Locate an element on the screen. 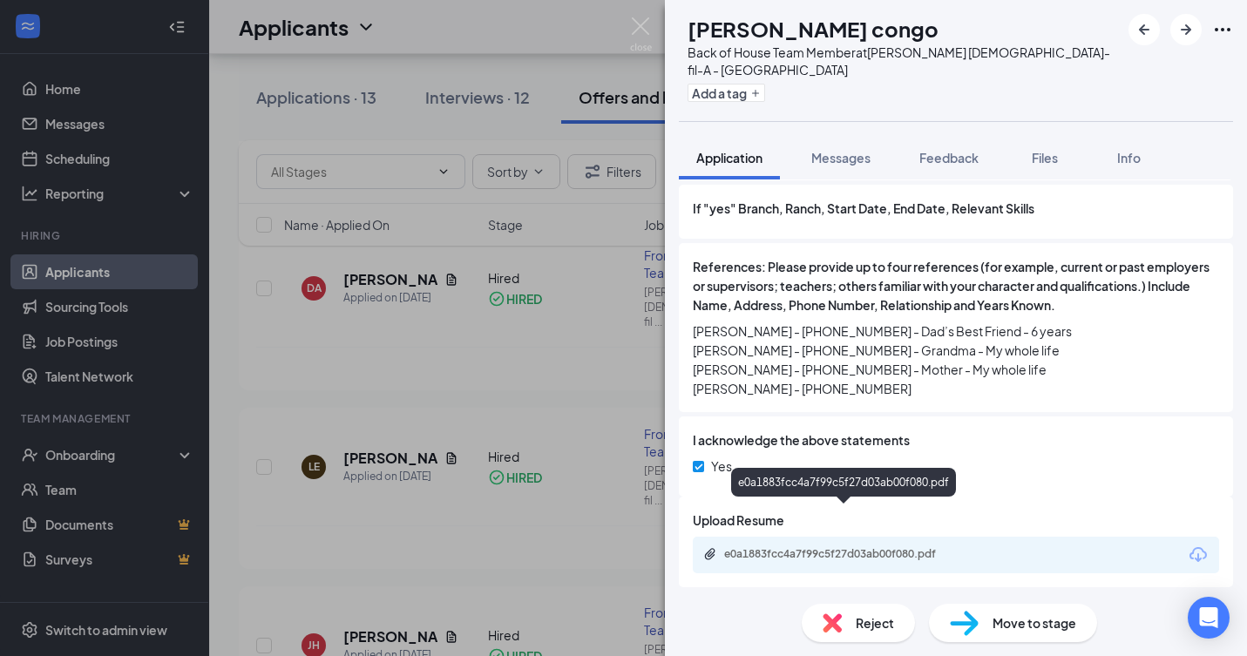 The width and height of the screenshot is (1247, 656). button: ArrowLeftNew is located at coordinates (1144, 30).